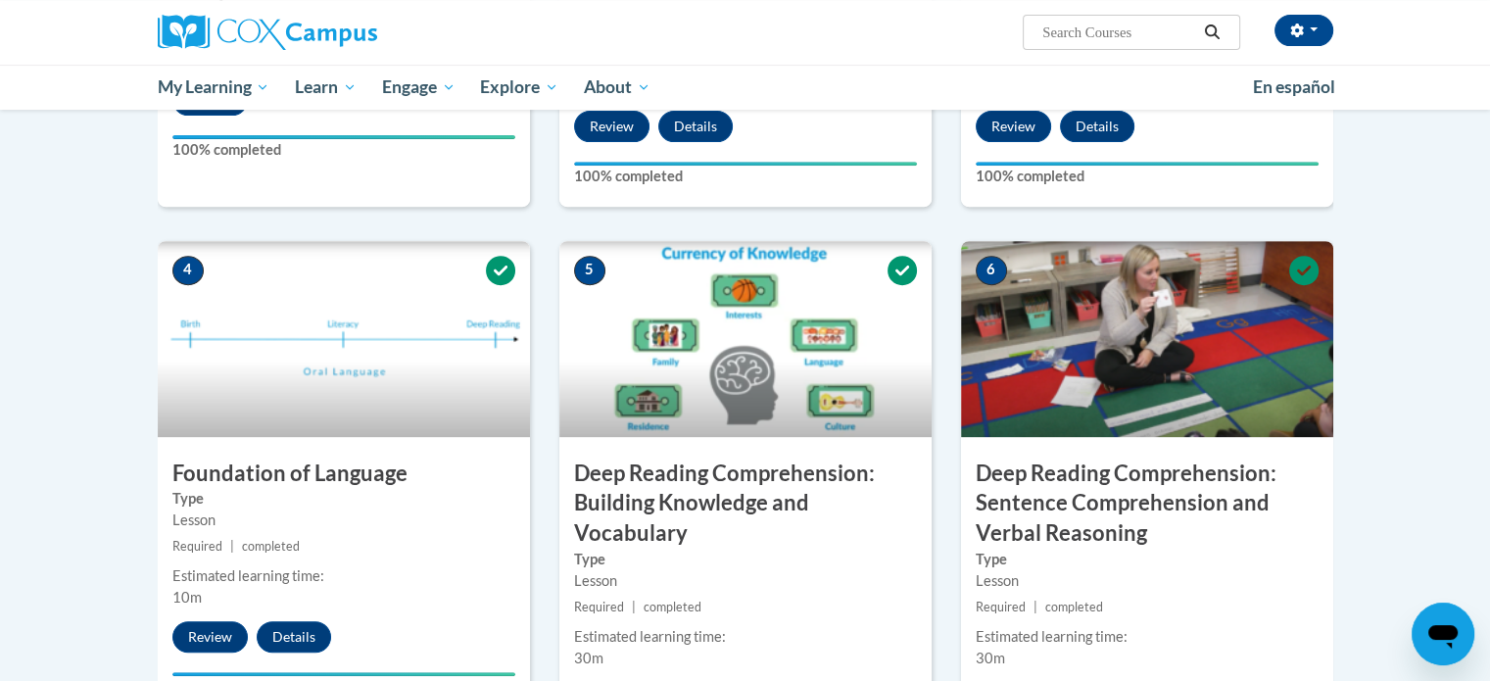  Describe the element at coordinates (267, 32) in the screenshot. I see `img: Cox Campus` at that location.